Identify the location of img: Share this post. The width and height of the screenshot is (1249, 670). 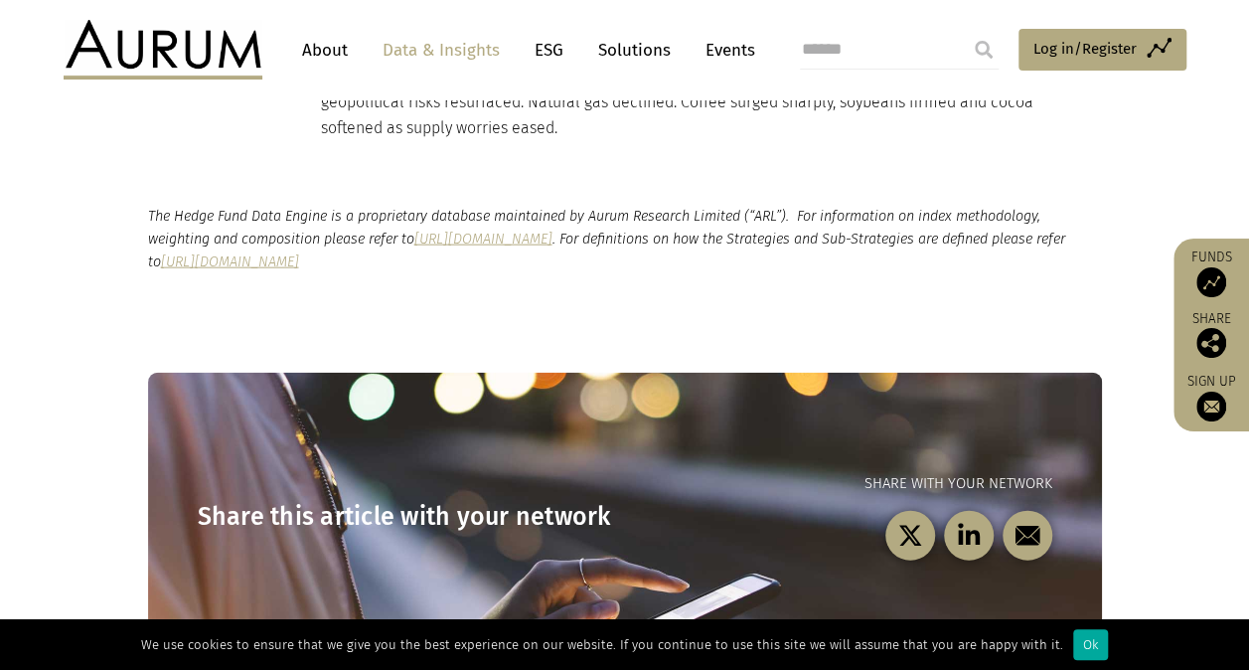
(1211, 343).